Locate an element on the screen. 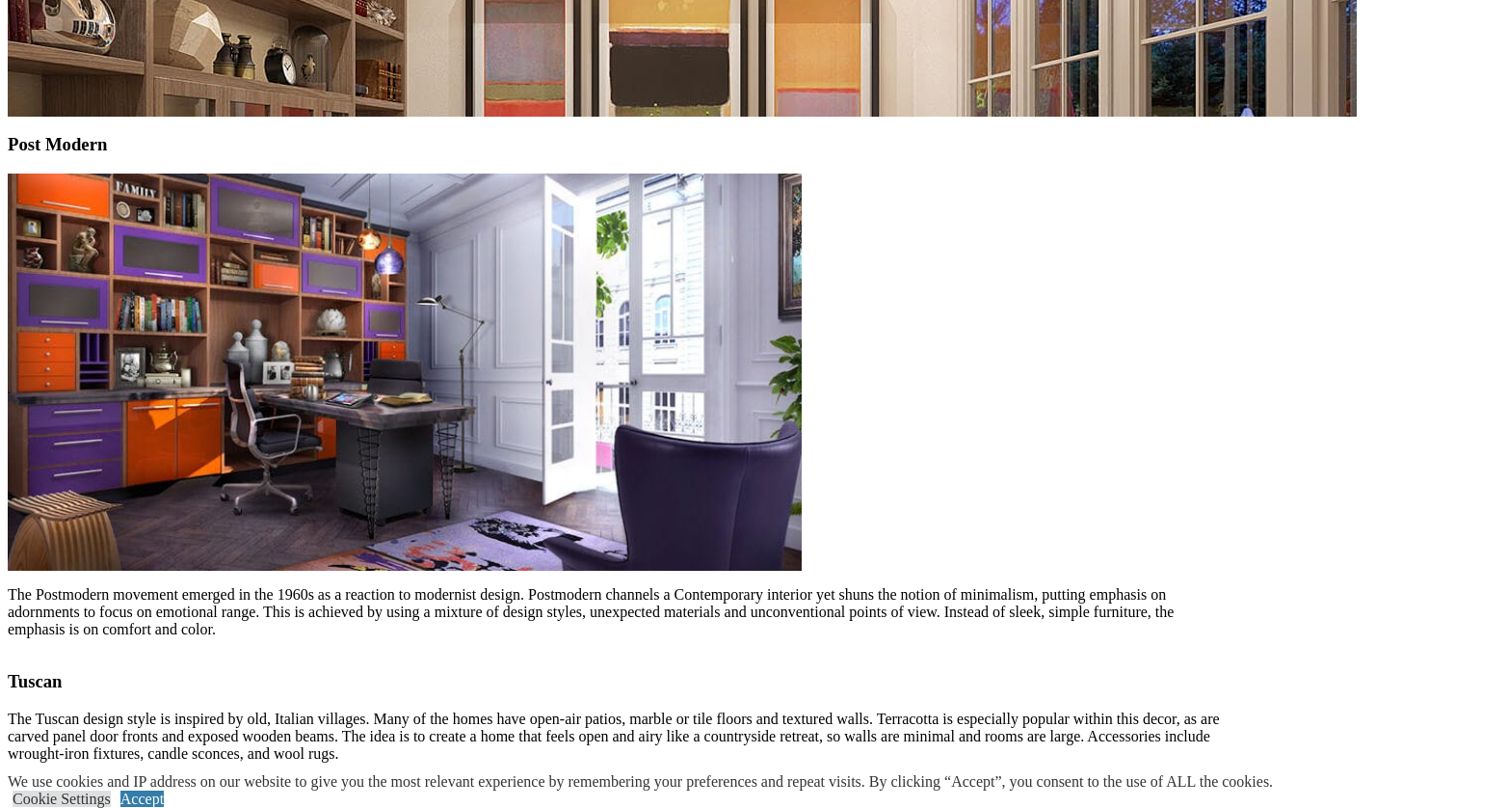  a: Cookie Settings is located at coordinates (62, 798).